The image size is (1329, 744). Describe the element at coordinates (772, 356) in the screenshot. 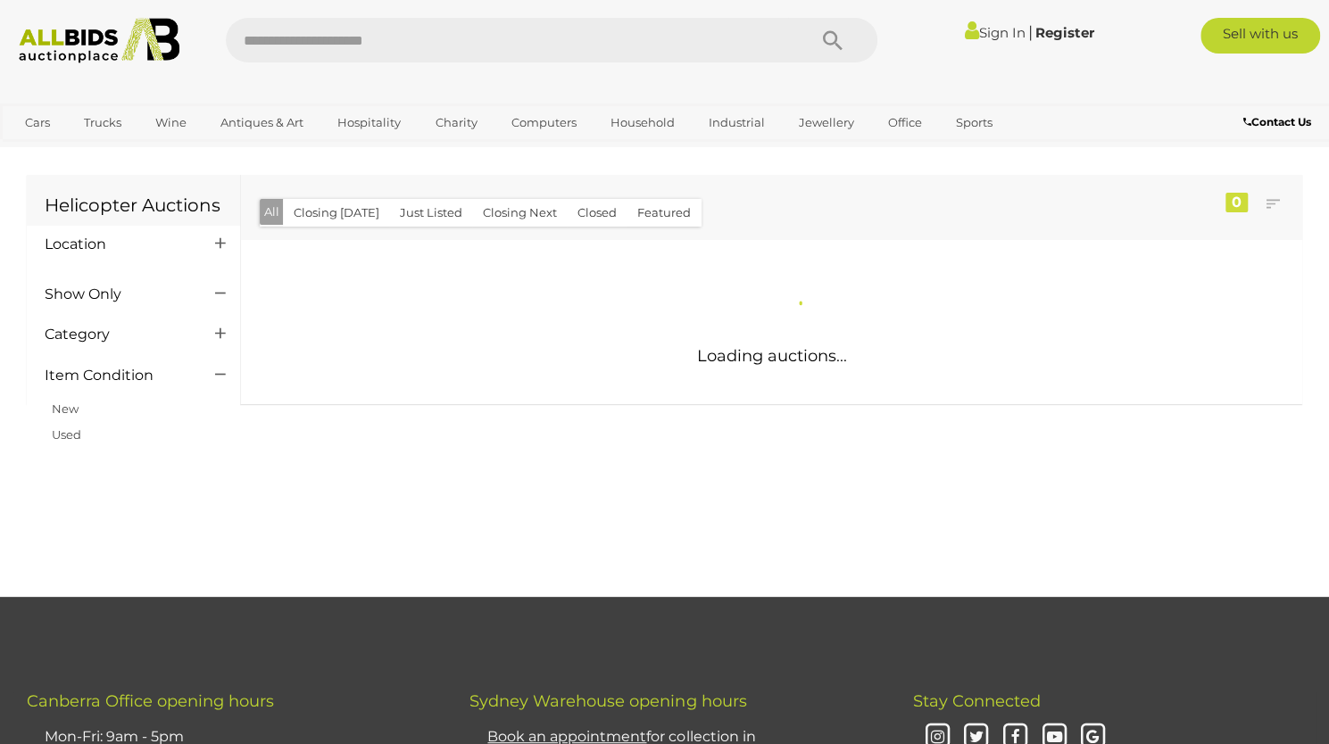

I see `span: Loading auctions...` at that location.